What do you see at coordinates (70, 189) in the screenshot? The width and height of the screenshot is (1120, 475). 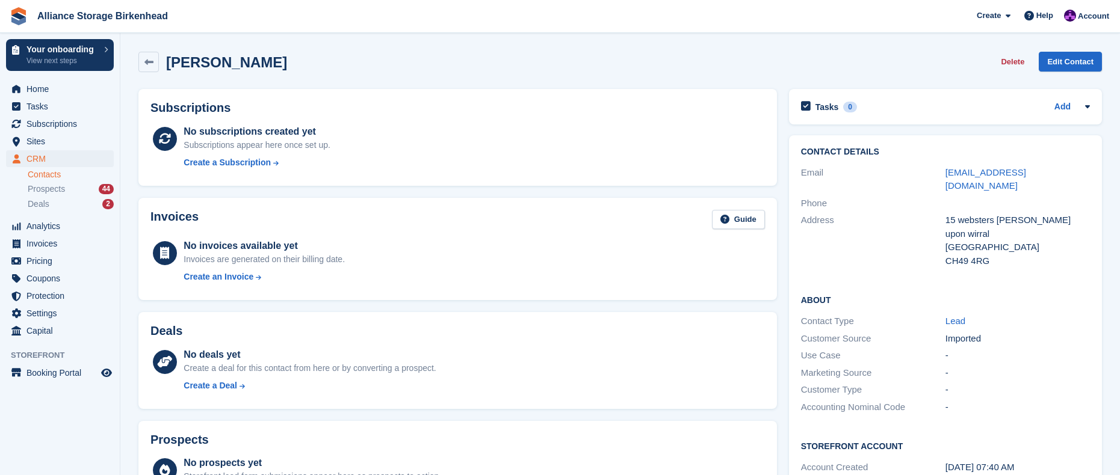 I see `a: Prospects 44` at bounding box center [70, 189].